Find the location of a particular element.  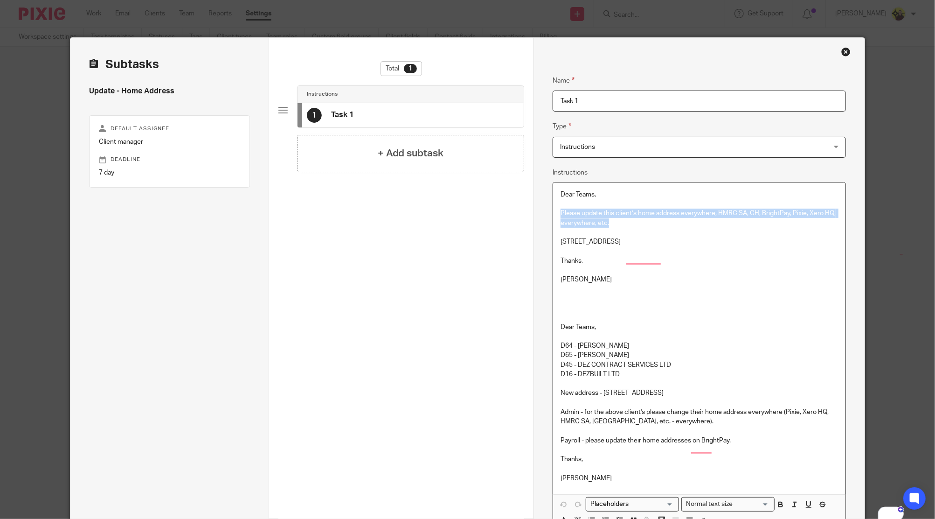

p: Deadline is located at coordinates (169, 160).